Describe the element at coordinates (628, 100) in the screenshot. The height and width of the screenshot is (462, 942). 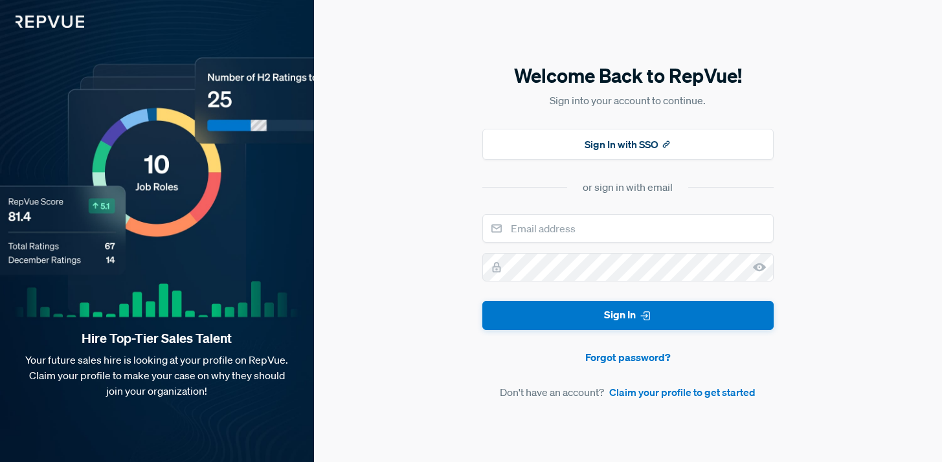
I see `p: Sign into your account to continue.` at that location.